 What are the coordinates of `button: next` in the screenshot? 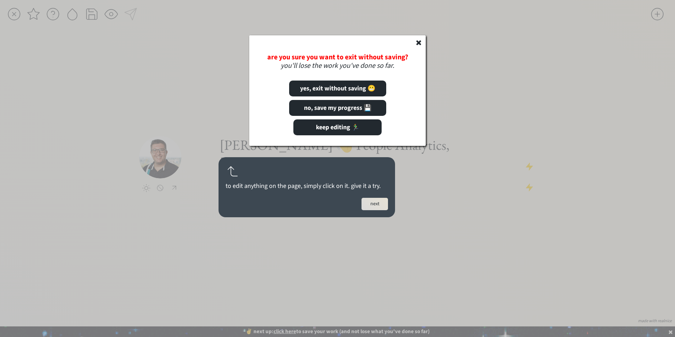 It's located at (375, 204).